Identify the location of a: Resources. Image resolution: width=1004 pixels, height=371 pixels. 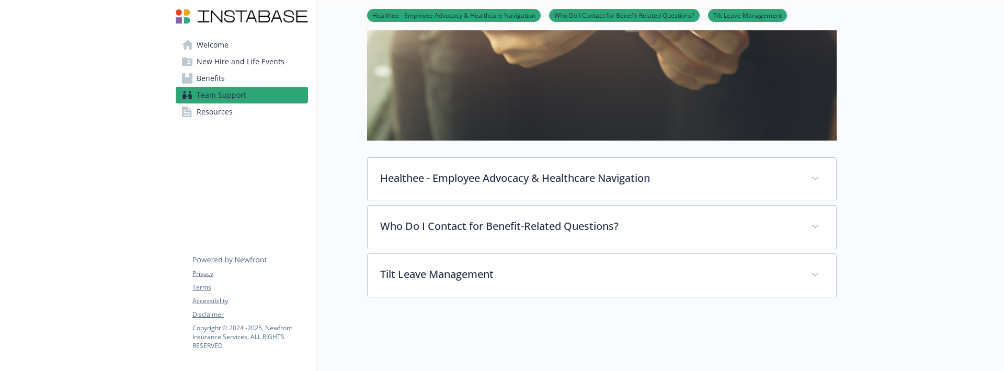
(242, 112).